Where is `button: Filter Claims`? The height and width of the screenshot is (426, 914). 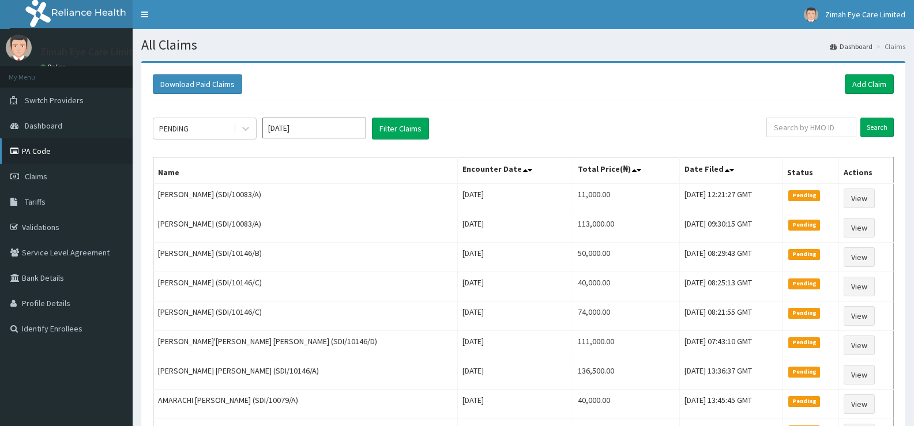
button: Filter Claims is located at coordinates (400, 129).